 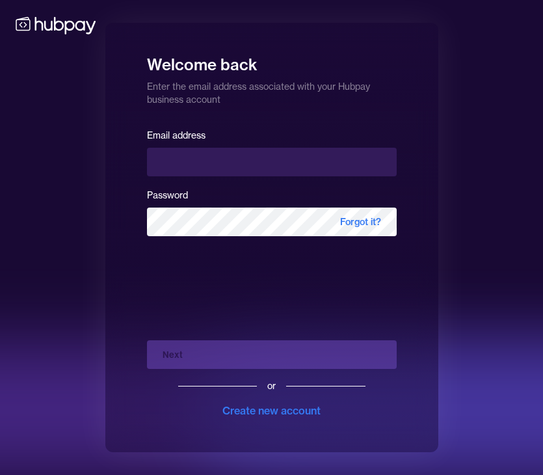 What do you see at coordinates (167, 195) in the screenshot?
I see `label: Password` at bounding box center [167, 195].